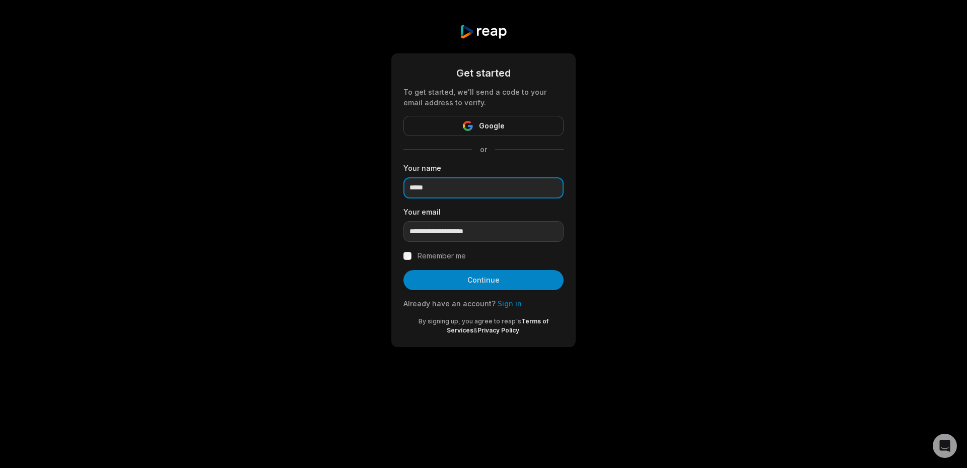  I want to click on button: Continue, so click(483, 280).